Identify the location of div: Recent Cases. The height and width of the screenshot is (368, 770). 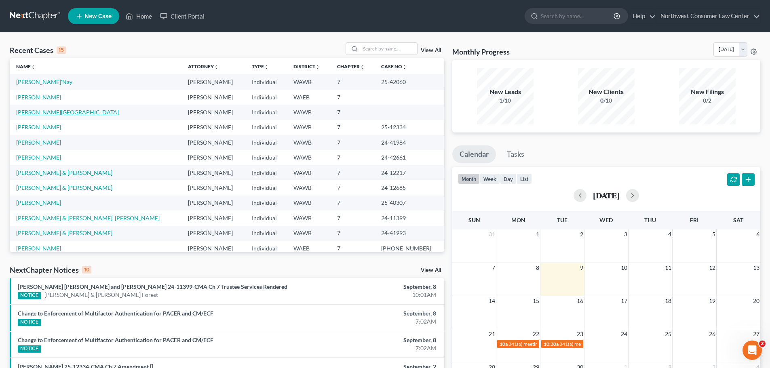
(38, 50).